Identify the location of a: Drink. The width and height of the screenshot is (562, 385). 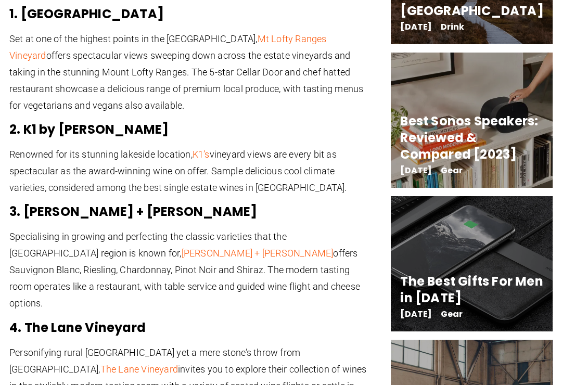
(452, 27).